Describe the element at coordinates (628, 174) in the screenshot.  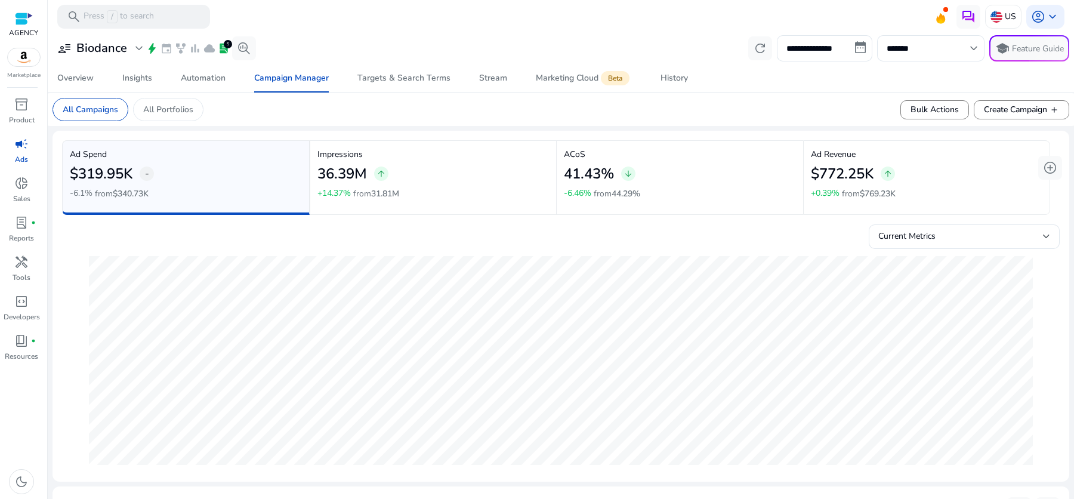
I see `span: arrow_downward` at that location.